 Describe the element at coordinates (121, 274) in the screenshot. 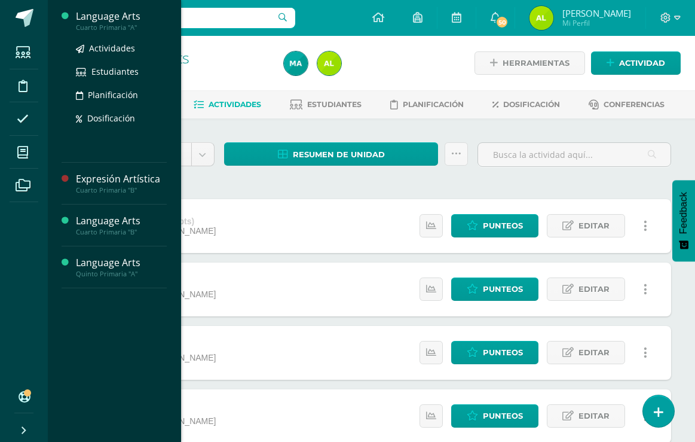

I see `div: Quinto Primaria "A"` at that location.